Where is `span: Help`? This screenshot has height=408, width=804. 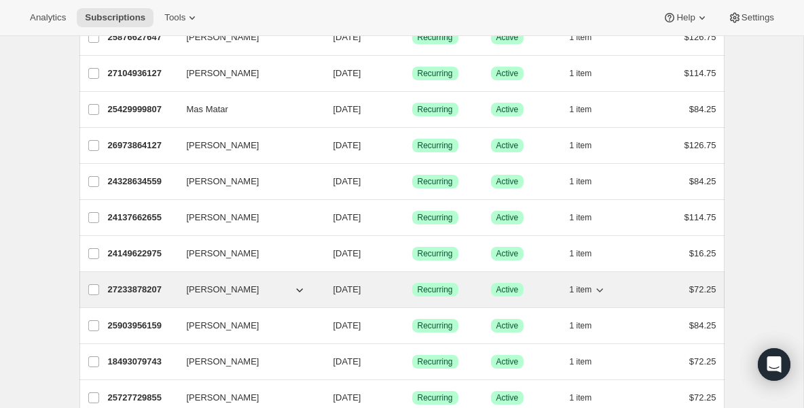
span: Help is located at coordinates (686, 18).